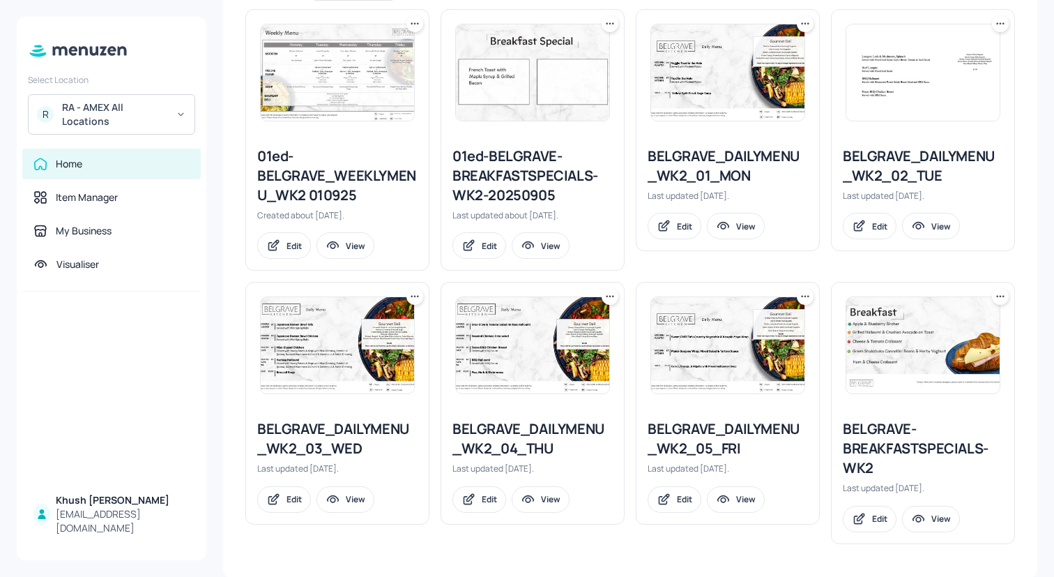  Describe the element at coordinates (337, 439) in the screenshot. I see `div: BELGRAVE_DAILYMENU_WK2_03_WED` at that location.